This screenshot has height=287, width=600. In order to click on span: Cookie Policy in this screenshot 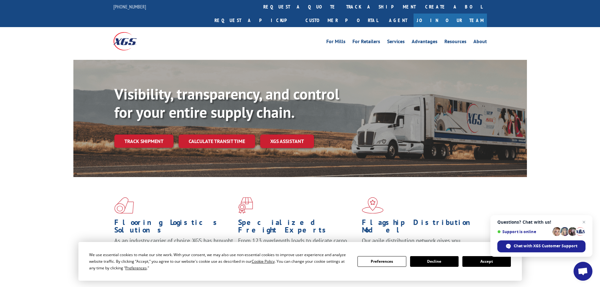, I will do `click(263, 261)`.